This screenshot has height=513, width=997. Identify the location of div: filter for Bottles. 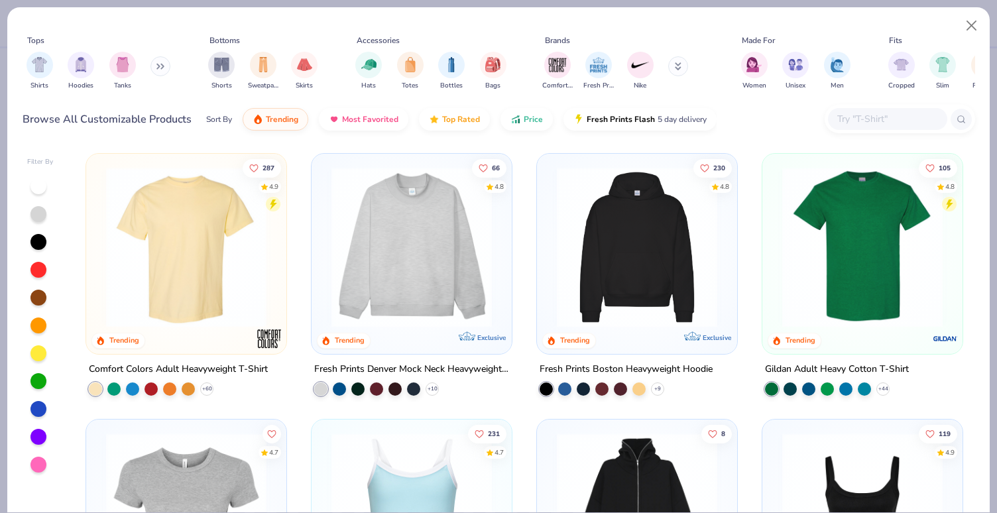
(451, 71).